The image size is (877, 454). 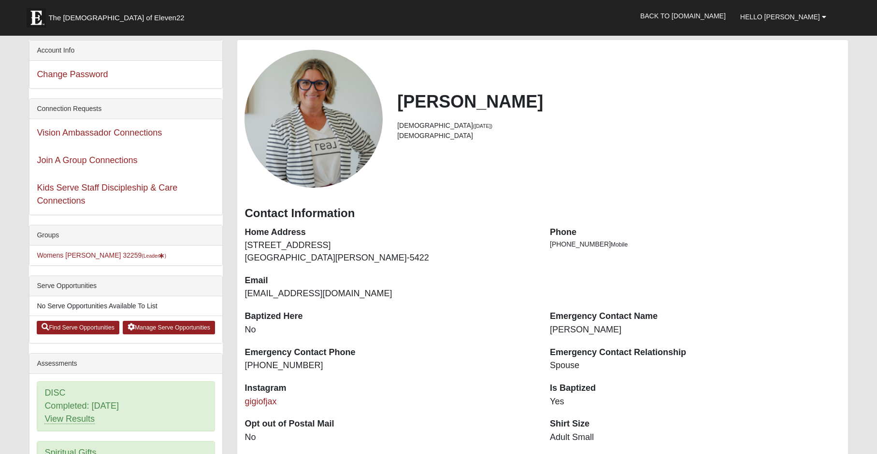 What do you see at coordinates (107, 194) in the screenshot?
I see `a: Kids Serve Staff Discipleship & Care Connections` at bounding box center [107, 194].